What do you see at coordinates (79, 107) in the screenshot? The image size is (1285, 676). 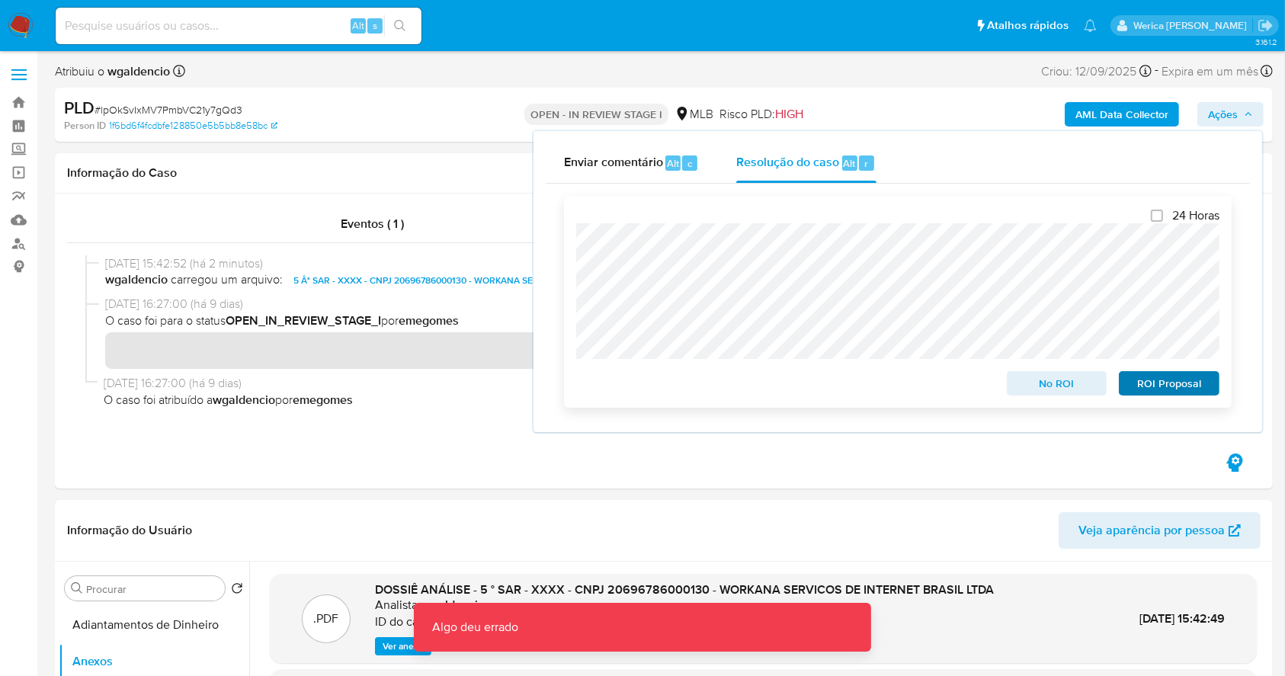 I see `b: PLD` at bounding box center [79, 107].